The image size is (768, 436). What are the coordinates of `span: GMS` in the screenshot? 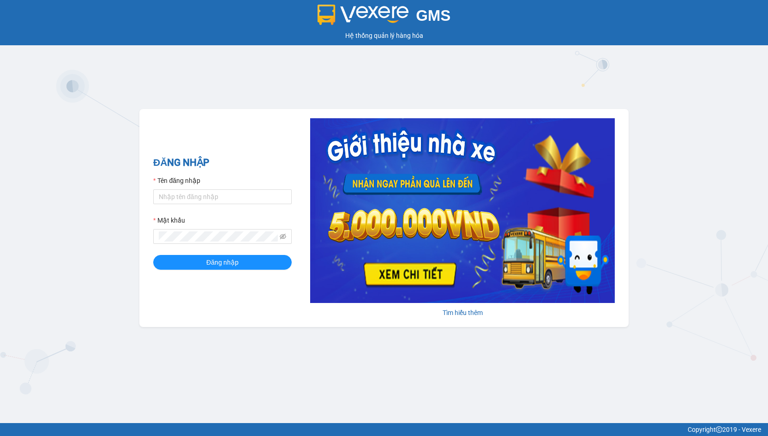 It's located at (433, 15).